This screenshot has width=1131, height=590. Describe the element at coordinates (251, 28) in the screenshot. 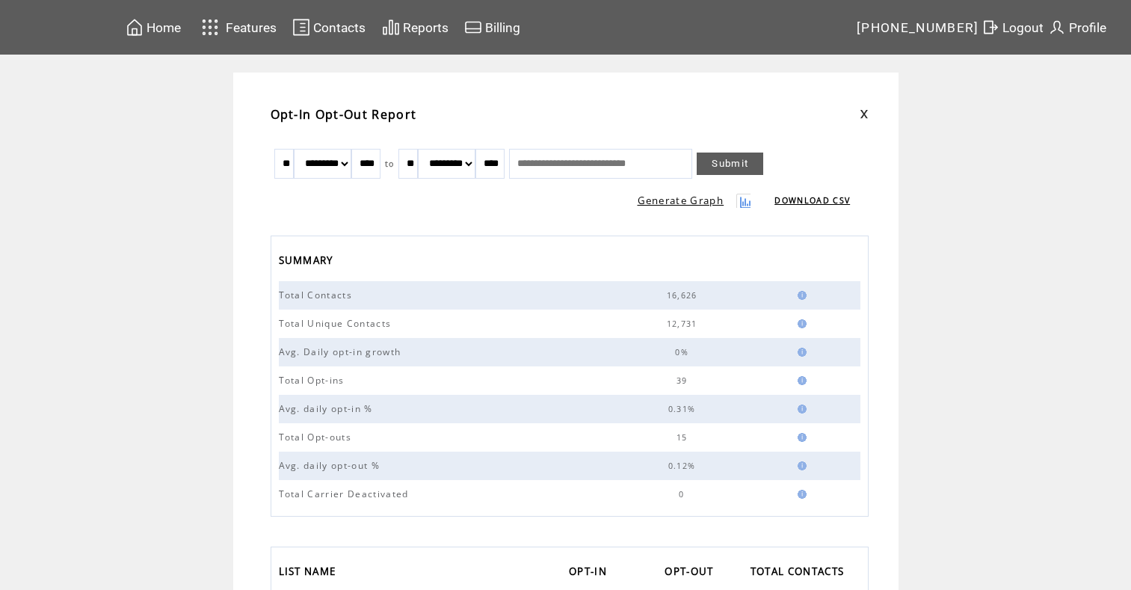

I see `span: Features` at that location.